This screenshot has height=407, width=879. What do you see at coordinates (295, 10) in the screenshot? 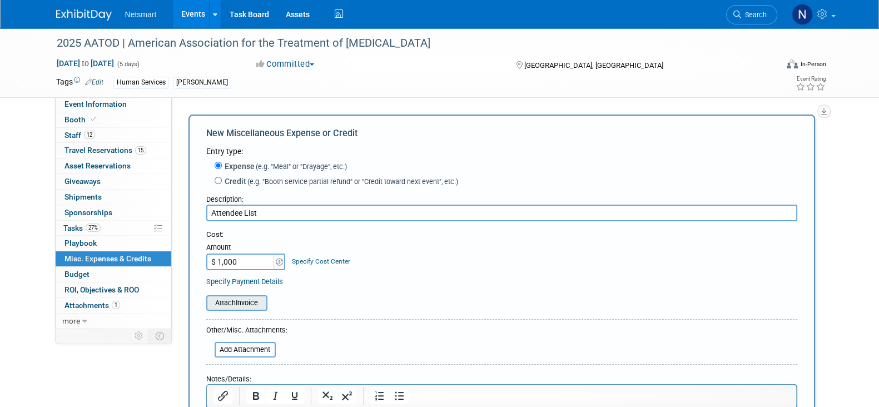
I see `body: Rich Text Area. Press ALT-0 for help.` at bounding box center [295, 10].